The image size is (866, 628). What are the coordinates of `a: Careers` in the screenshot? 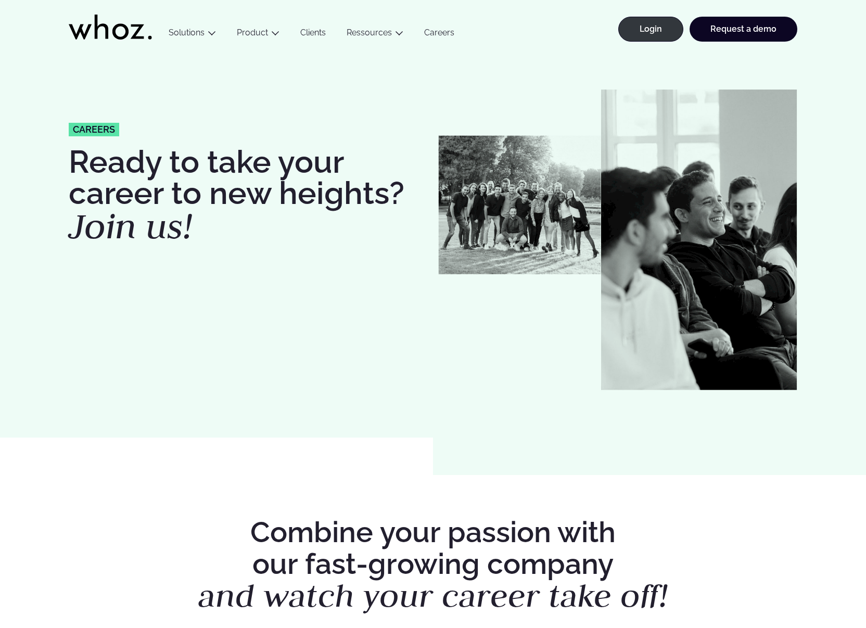 It's located at (439, 34).